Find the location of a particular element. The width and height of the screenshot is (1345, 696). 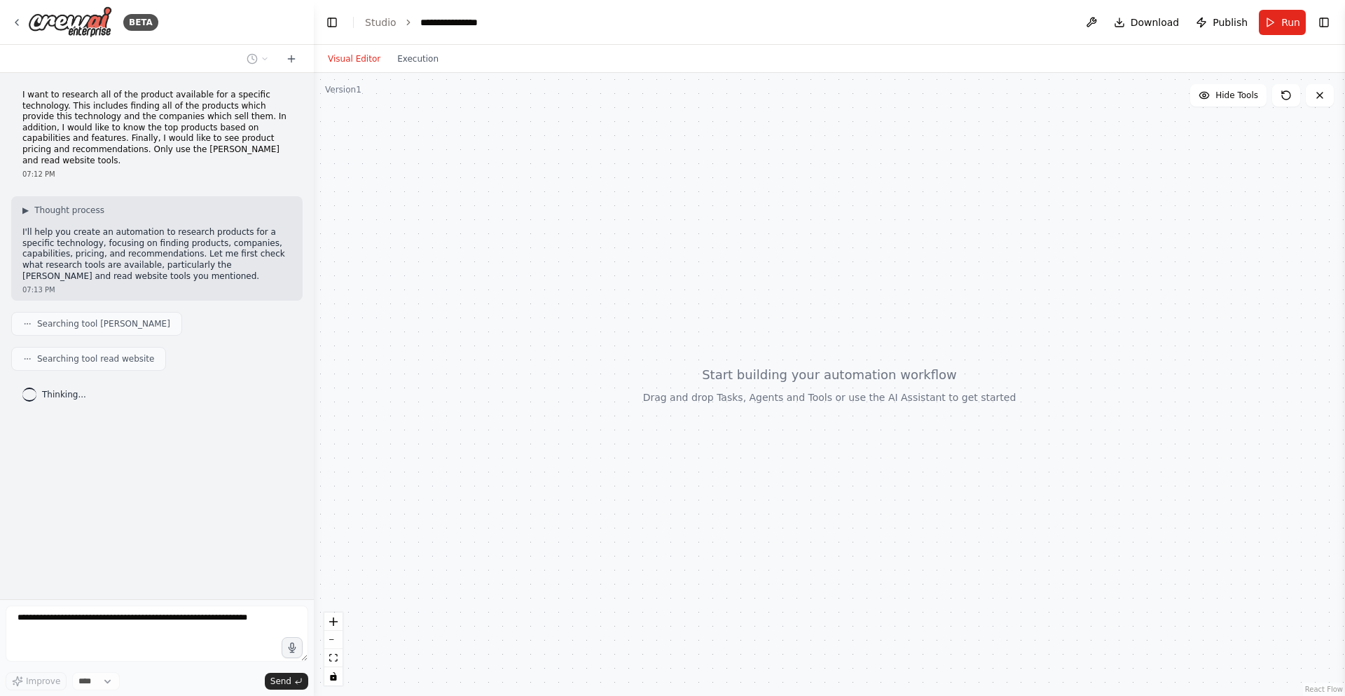

button: zoom out is located at coordinates (334, 640).